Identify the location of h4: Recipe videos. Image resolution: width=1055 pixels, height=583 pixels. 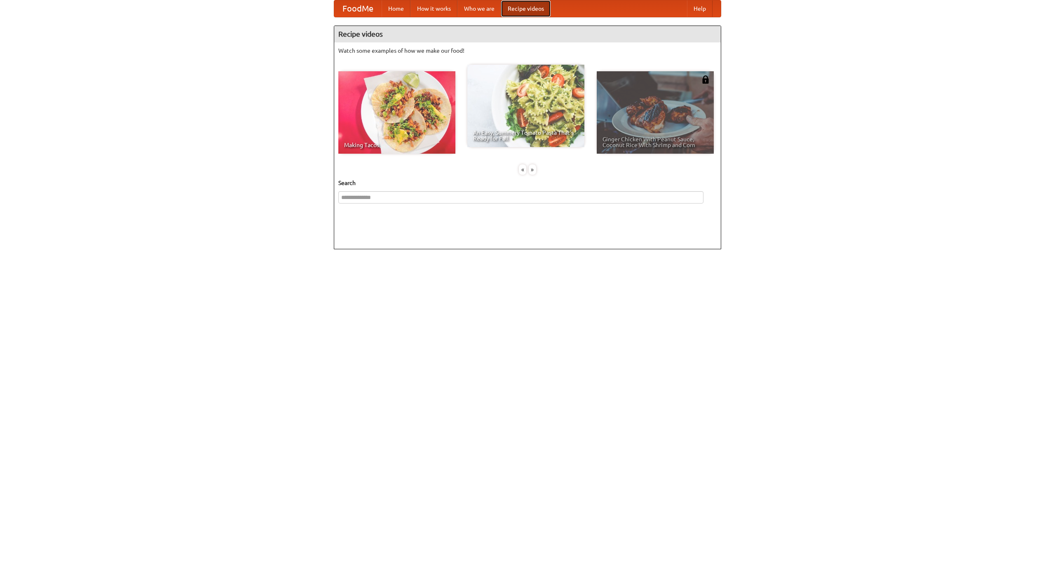
(528, 34).